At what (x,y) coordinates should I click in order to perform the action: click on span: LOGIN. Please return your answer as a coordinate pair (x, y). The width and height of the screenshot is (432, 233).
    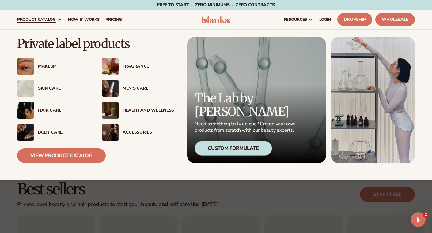
    Looking at the image, I should click on (325, 20).